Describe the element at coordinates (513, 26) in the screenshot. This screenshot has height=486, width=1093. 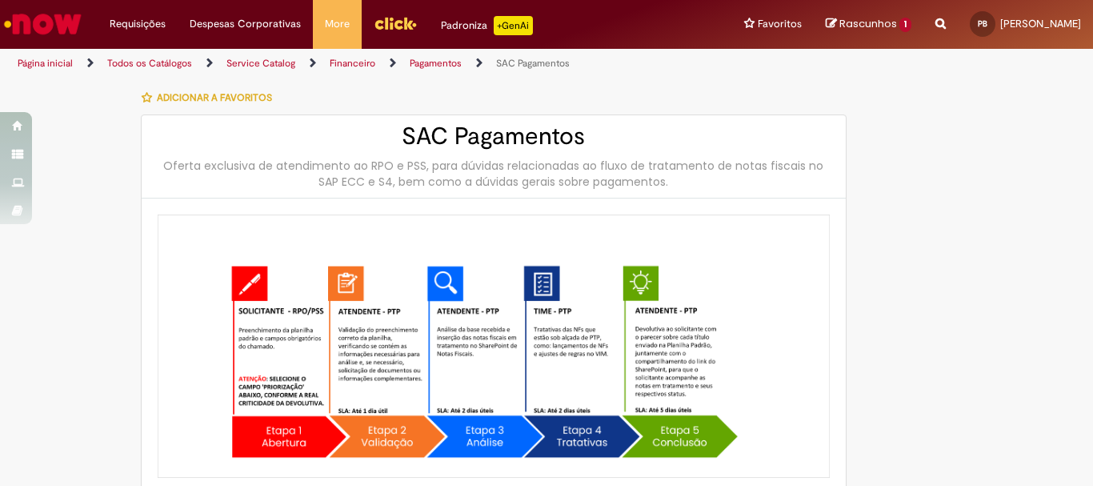
I see `p: +GenAi` at that location.